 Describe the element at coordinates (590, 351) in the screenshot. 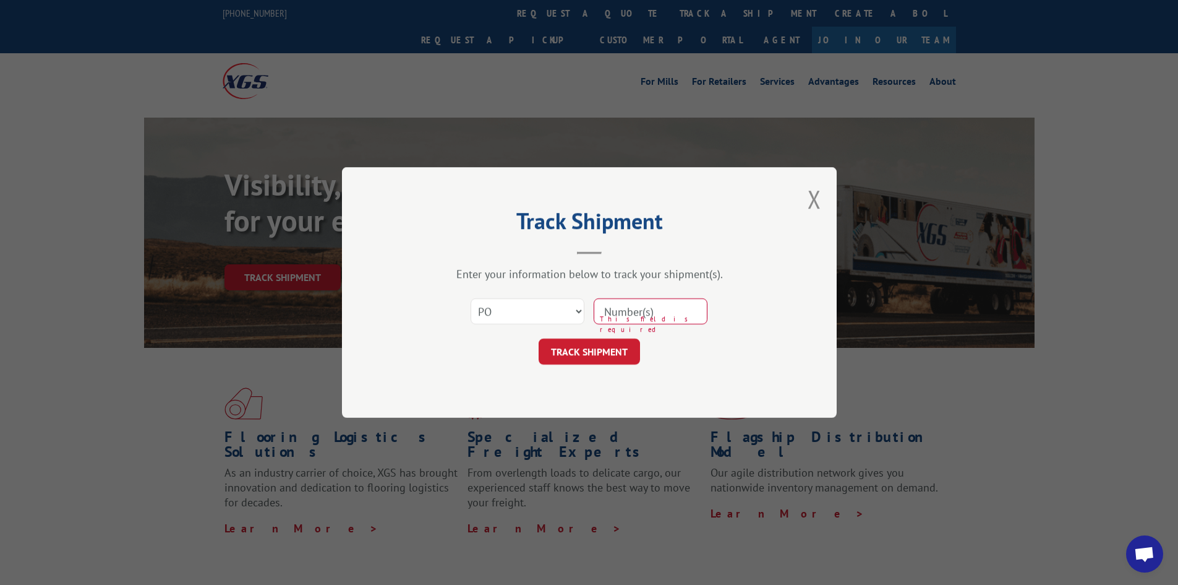

I see `button: TRACK SHIPMENT` at that location.